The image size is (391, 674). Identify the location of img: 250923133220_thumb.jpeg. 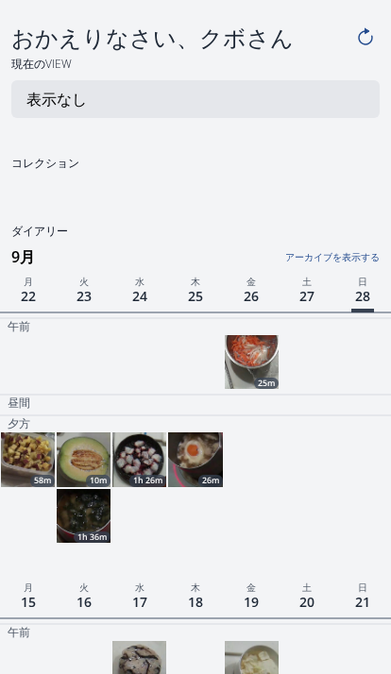
(83, 515).